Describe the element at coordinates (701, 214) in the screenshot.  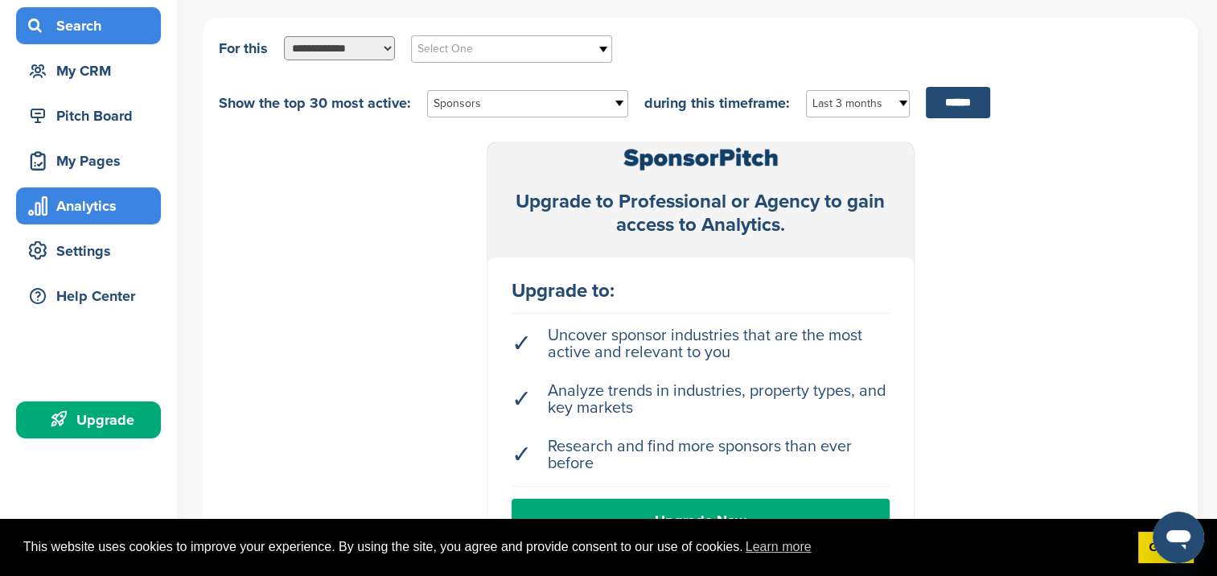
I see `div: Upgrade to Professional or Agency to gain access to Analytics.` at that location.